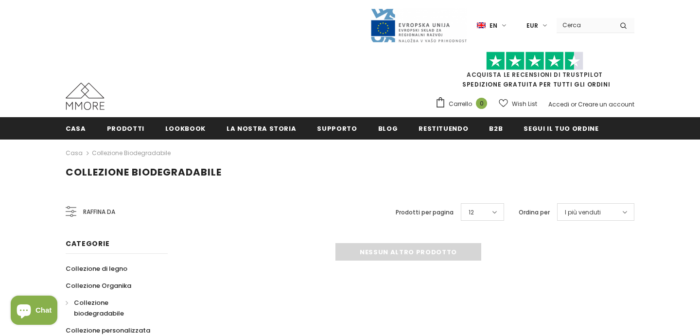 This screenshot has height=335, width=700. Describe the element at coordinates (534, 61) in the screenshot. I see `img: Fidati di Pilot Stars` at that location.